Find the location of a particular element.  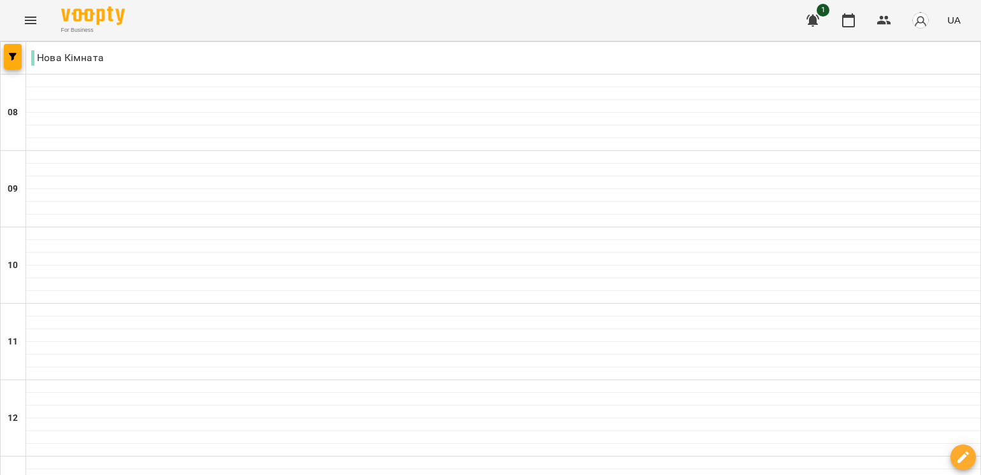

h6: 12 is located at coordinates (13, 418).